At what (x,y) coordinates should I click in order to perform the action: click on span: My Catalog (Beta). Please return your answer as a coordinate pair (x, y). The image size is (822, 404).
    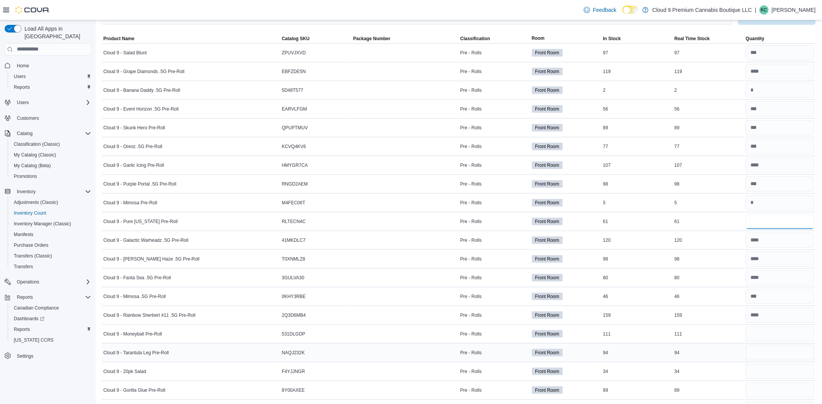
    Looking at the image, I should click on (51, 166).